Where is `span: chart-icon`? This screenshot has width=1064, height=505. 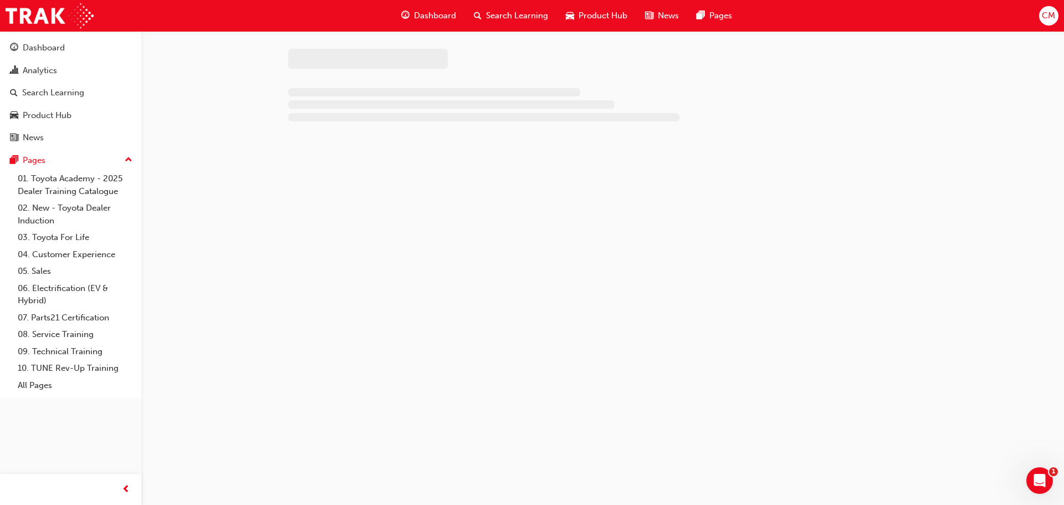 span: chart-icon is located at coordinates (14, 71).